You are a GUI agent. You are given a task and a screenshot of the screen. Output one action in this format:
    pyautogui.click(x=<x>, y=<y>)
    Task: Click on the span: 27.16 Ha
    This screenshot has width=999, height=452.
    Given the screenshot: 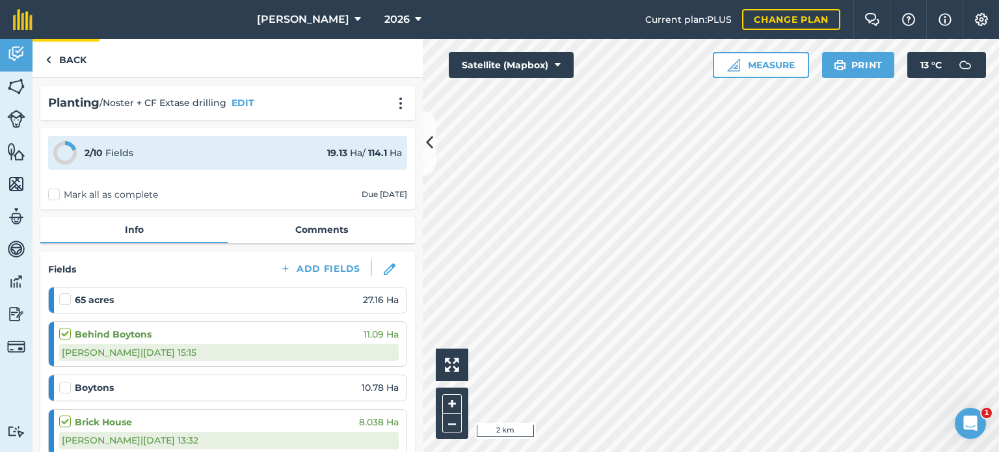 What is the action you would take?
    pyautogui.click(x=380, y=300)
    